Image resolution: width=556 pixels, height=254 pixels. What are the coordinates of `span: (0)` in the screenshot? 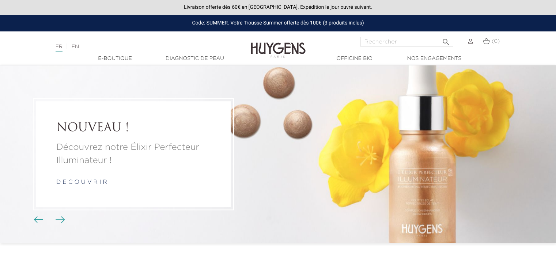 It's located at (495, 41).